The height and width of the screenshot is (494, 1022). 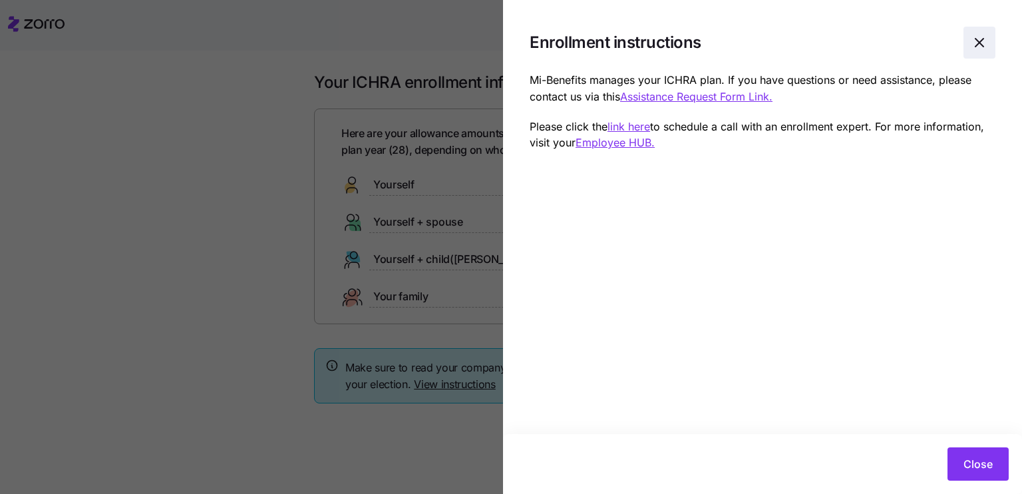 What do you see at coordinates (741, 42) in the screenshot?
I see `h1: Enrollment instructions` at bounding box center [741, 42].